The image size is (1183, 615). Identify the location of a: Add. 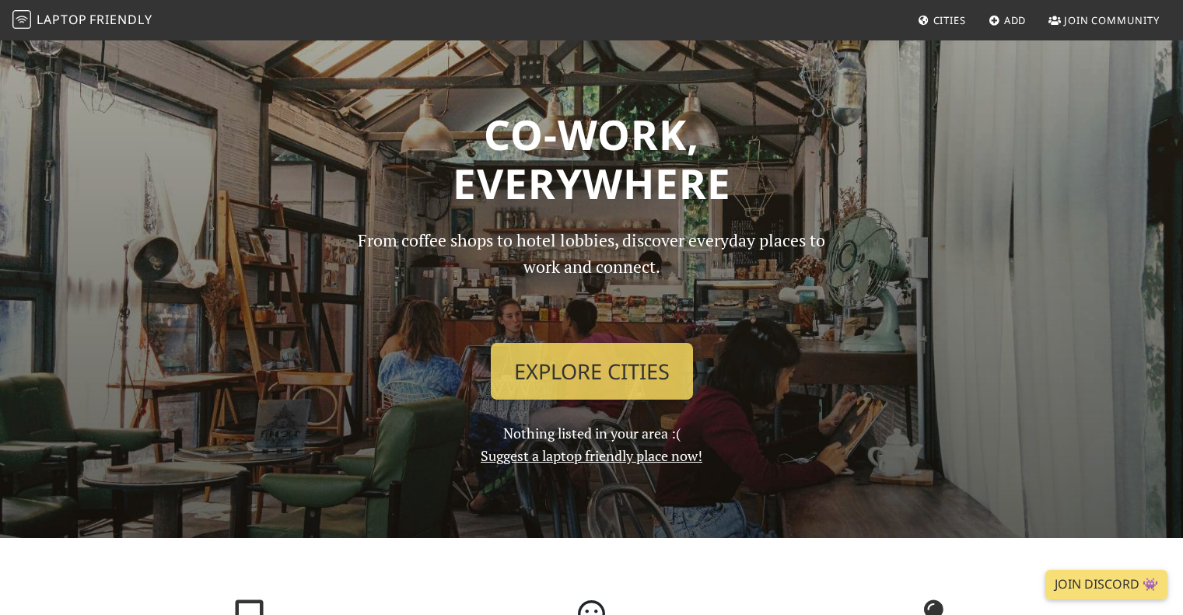
(1008, 20).